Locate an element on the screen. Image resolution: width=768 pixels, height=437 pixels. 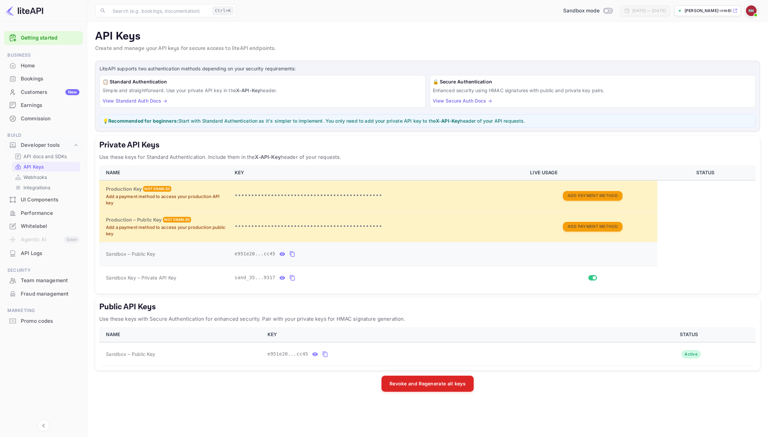
p: Create and manage your API keys for secure access to liteAPI endpoints. is located at coordinates (428, 49).